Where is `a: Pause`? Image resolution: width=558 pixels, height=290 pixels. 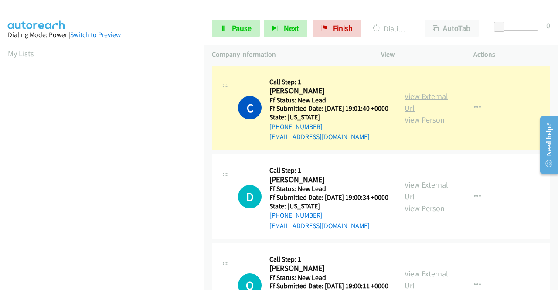
a: Pause is located at coordinates (236, 28).